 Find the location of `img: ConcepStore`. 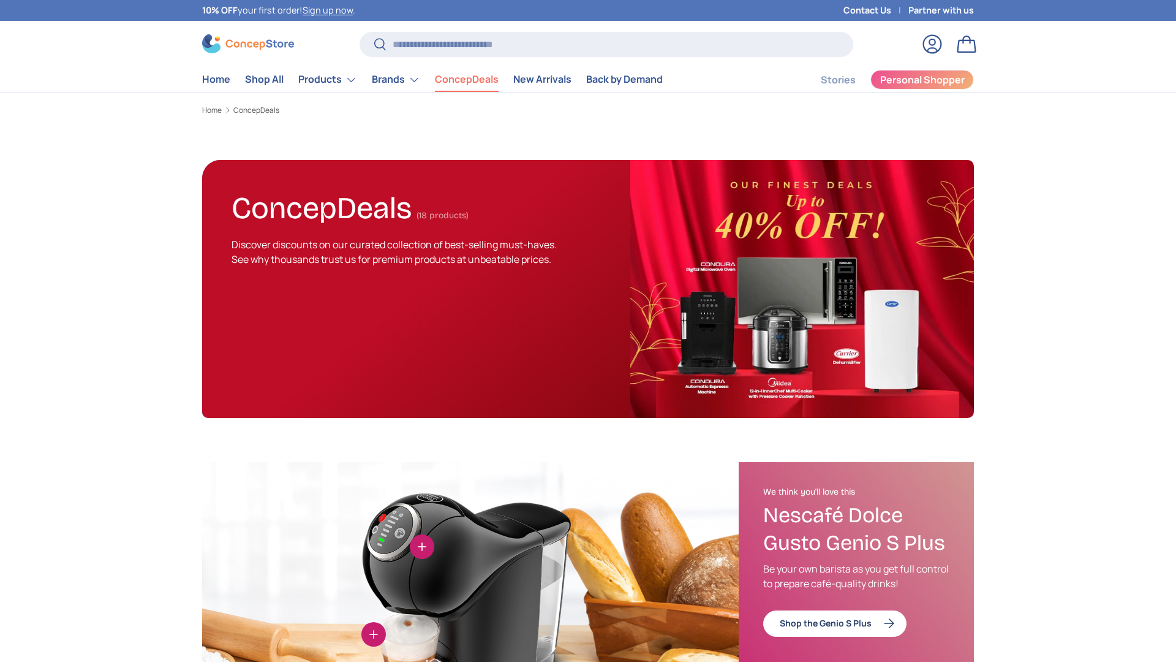

img: ConcepStore is located at coordinates (248, 43).